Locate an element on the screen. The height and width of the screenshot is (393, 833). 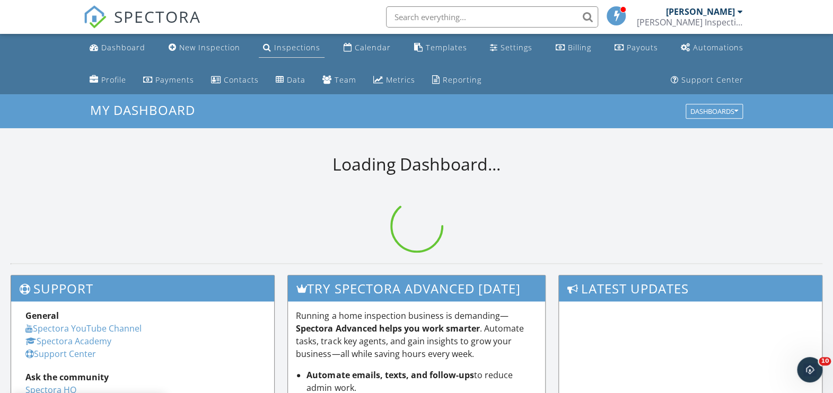
a: Templates is located at coordinates (440, 48).